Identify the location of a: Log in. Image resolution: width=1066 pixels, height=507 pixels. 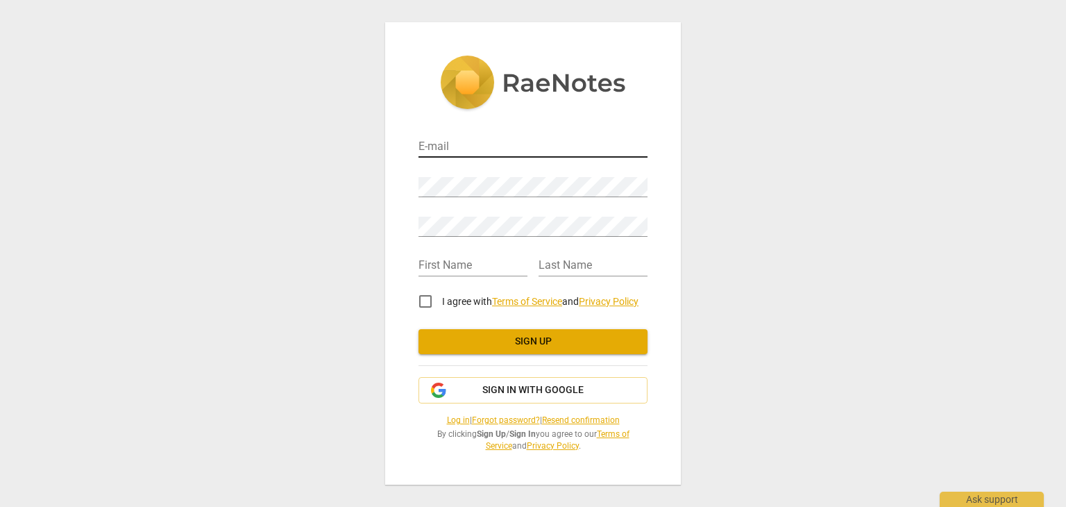
(458, 420).